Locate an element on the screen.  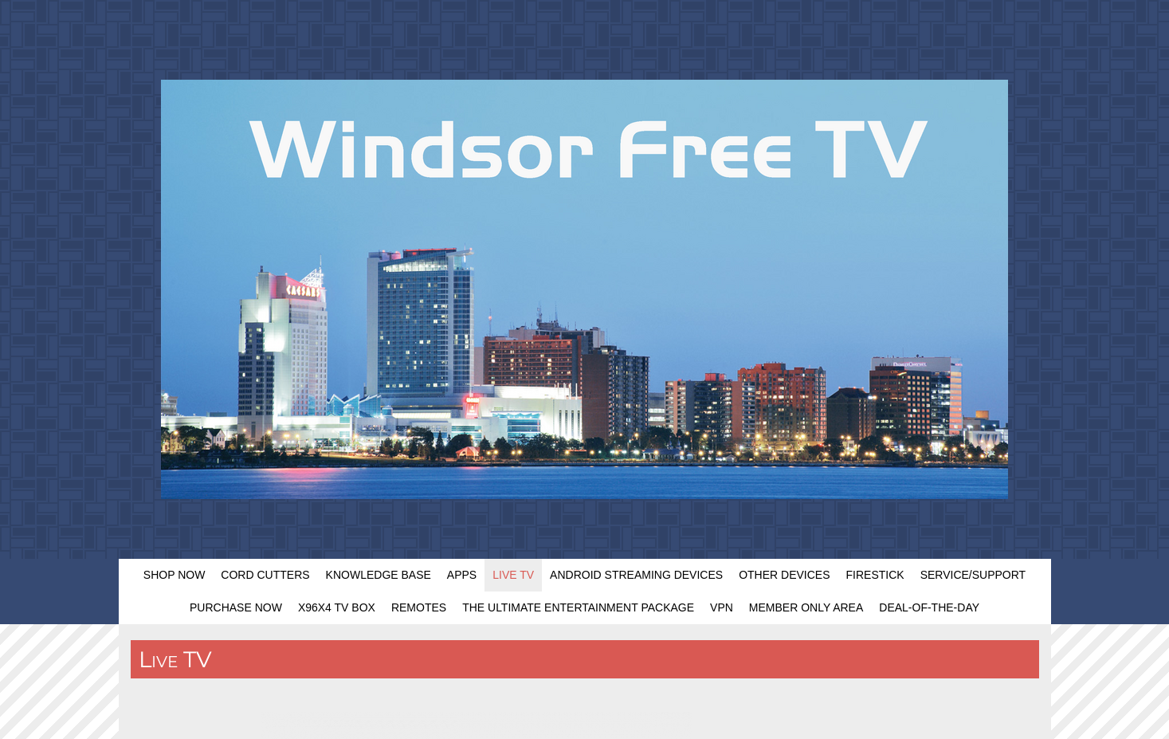
a: Knowledge Base is located at coordinates (379, 575).